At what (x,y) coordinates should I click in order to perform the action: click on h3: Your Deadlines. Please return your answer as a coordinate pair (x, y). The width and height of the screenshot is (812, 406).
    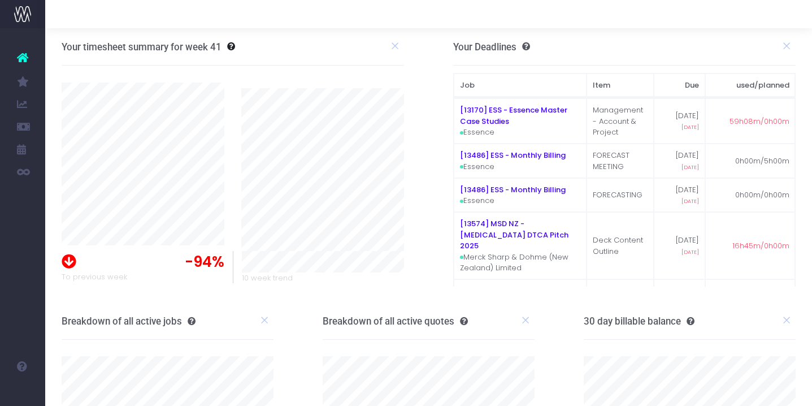
    Looking at the image, I should click on (492, 47).